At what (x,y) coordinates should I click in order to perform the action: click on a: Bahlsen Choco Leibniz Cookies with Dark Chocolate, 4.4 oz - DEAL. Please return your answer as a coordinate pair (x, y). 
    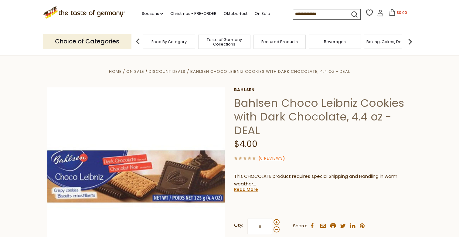
    Looking at the image, I should click on (270, 71).